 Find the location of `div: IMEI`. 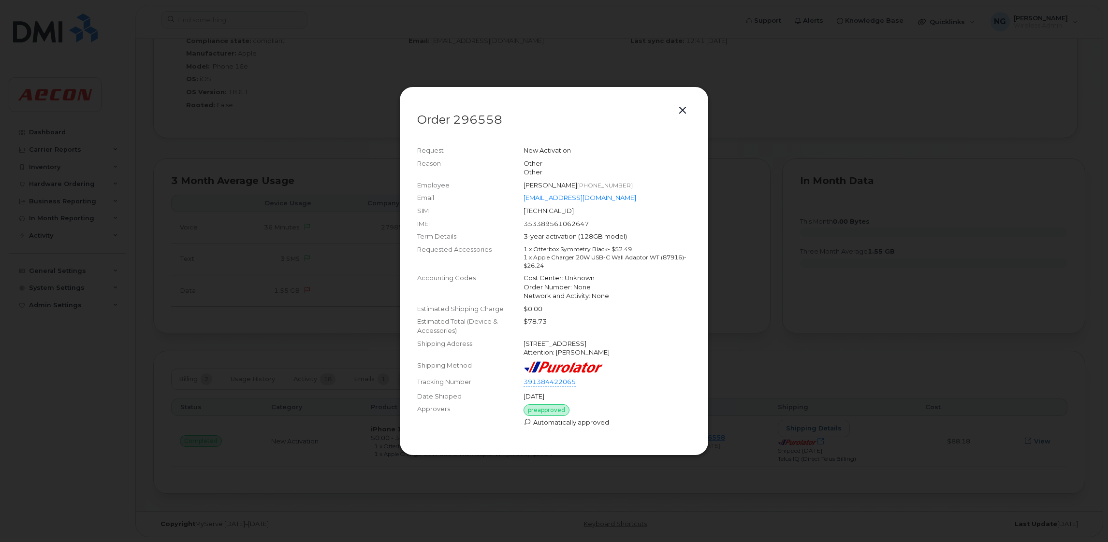

div: IMEI is located at coordinates (470, 224).